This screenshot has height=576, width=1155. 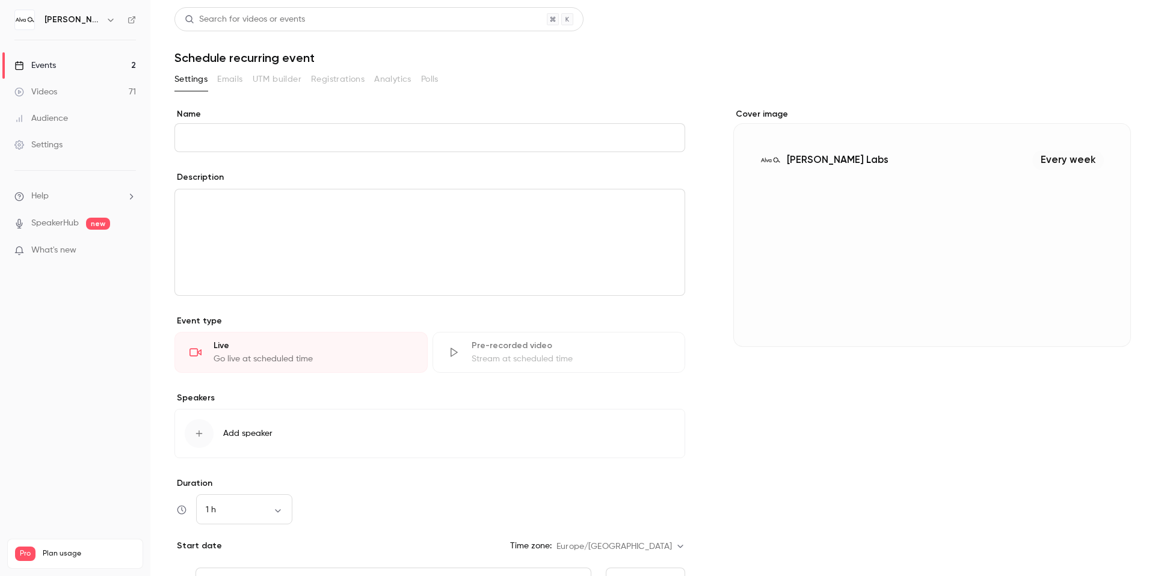 What do you see at coordinates (25, 554) in the screenshot?
I see `span: Pro` at bounding box center [25, 554].